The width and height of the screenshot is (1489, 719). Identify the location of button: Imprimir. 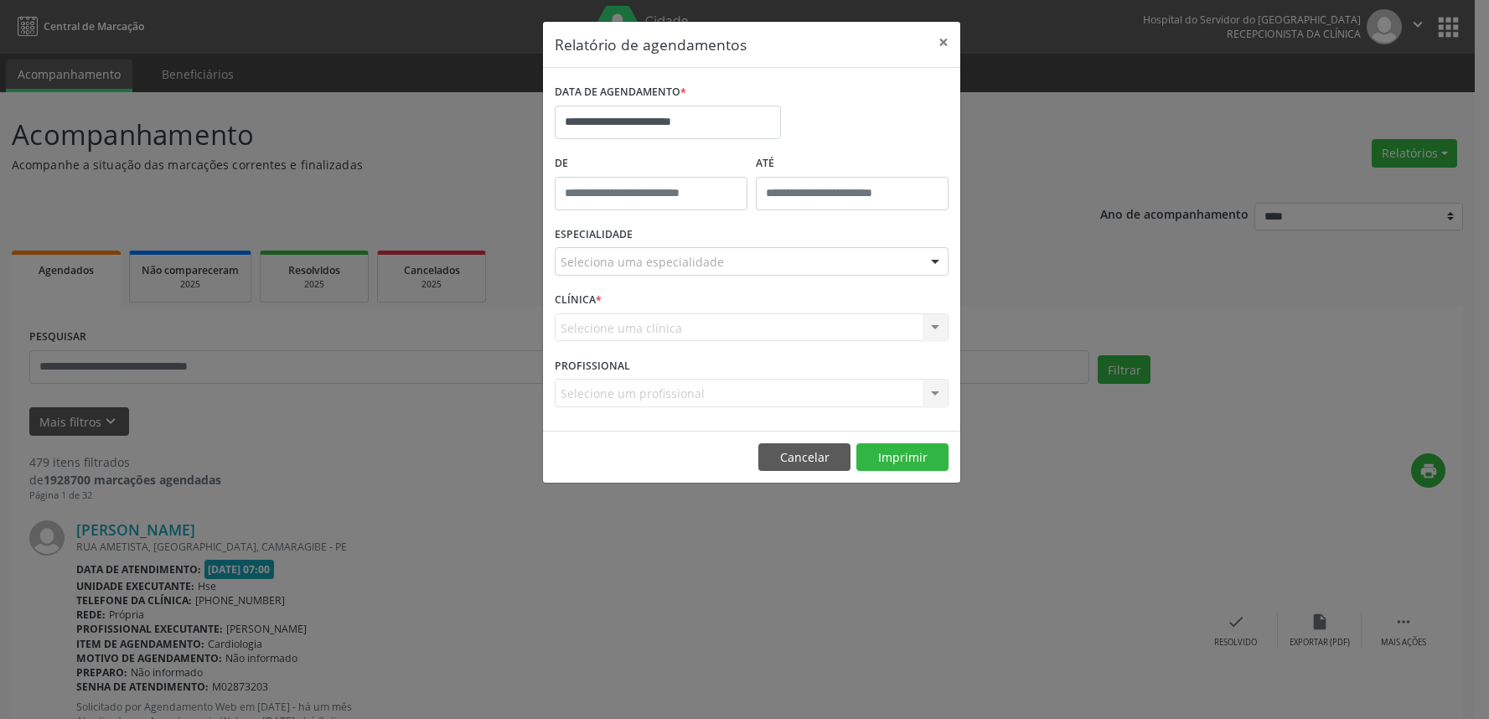
(903, 458).